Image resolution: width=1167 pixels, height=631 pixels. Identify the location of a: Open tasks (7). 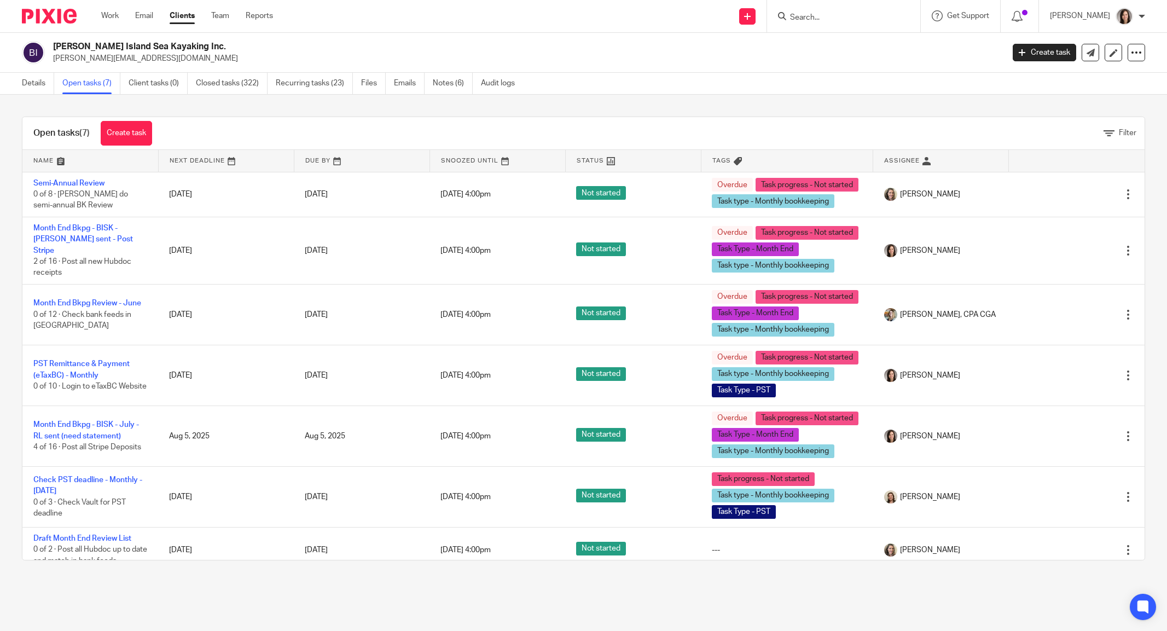
(91, 83).